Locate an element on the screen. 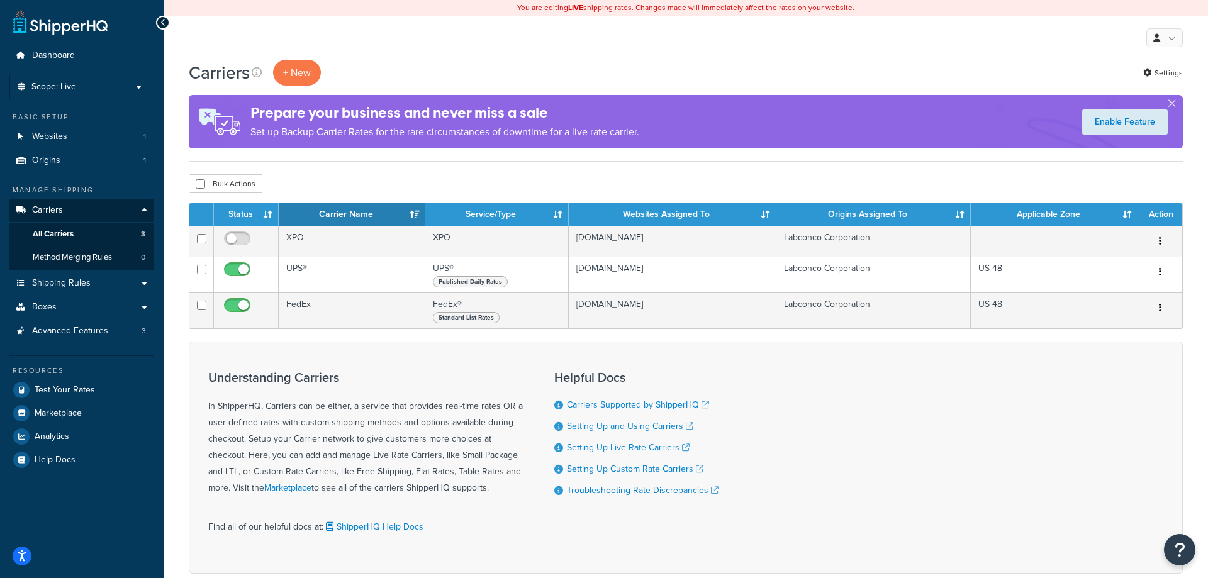  button: + New is located at coordinates (297, 72).